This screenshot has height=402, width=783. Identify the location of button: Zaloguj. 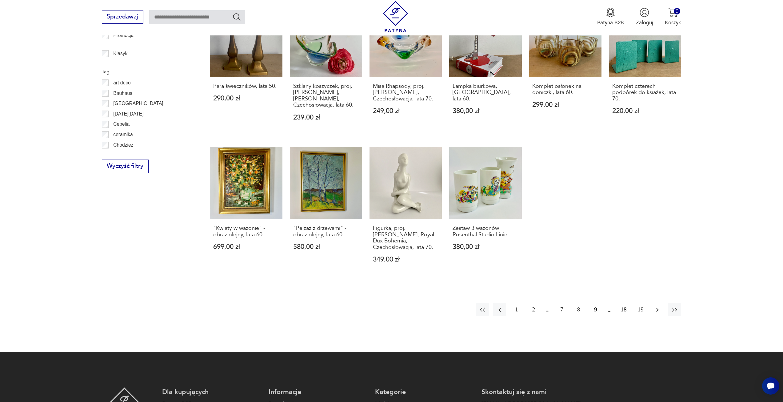
(645, 17).